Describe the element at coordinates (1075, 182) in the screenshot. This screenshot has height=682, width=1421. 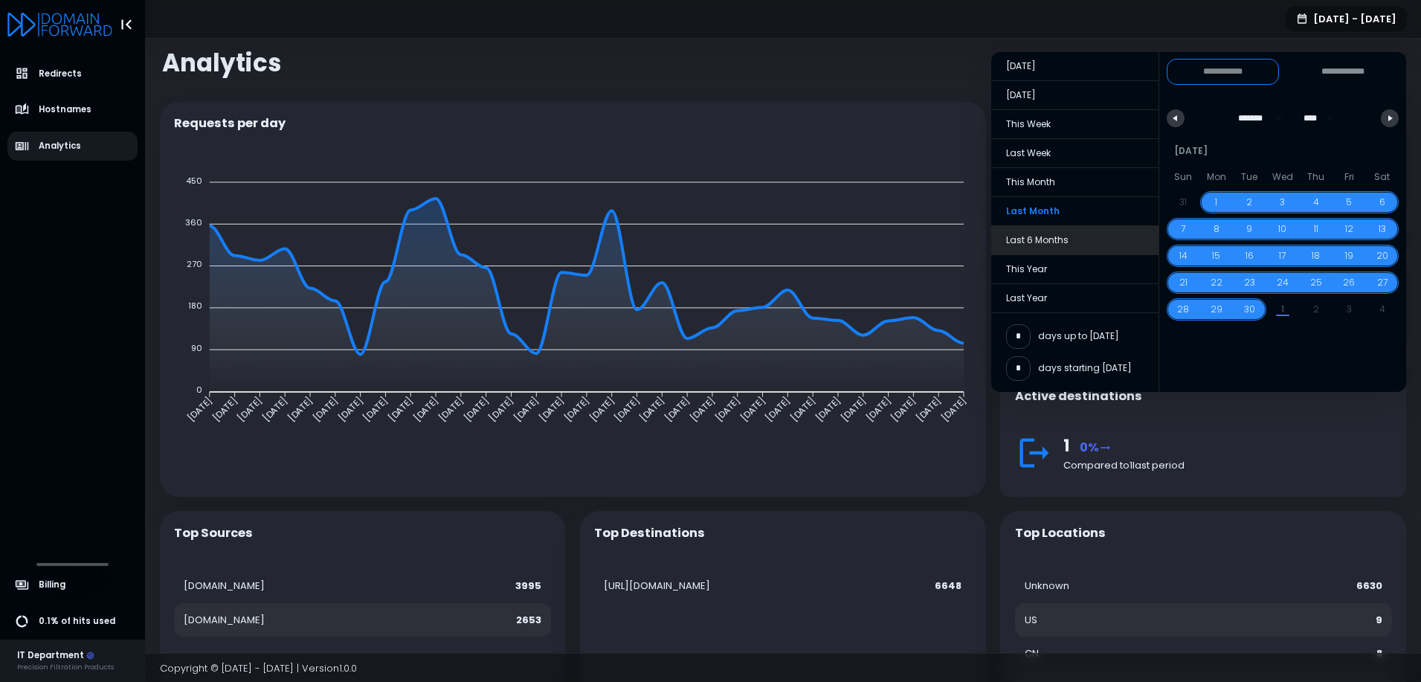
I see `button: This Month` at that location.